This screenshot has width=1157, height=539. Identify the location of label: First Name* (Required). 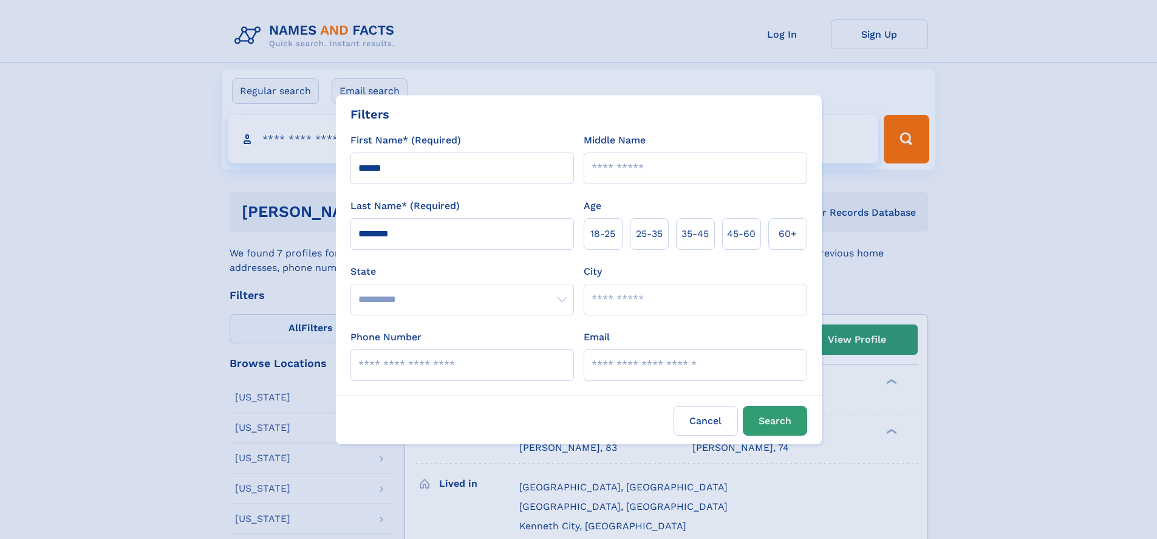
(406, 140).